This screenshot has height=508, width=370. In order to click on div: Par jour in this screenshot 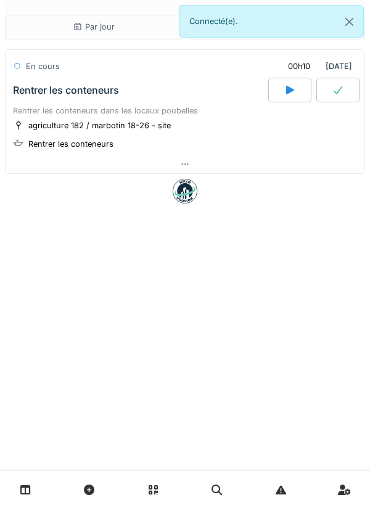, I will do `click(94, 27)`.